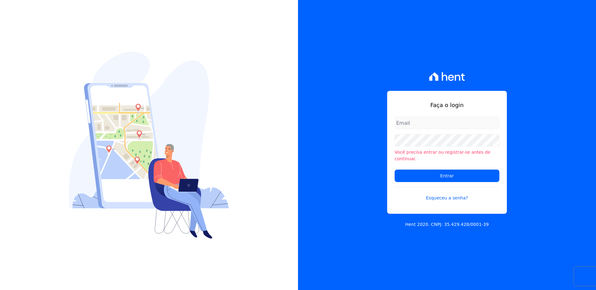 This screenshot has width=596, height=290. Describe the element at coordinates (149, 145) in the screenshot. I see `img: Login` at that location.